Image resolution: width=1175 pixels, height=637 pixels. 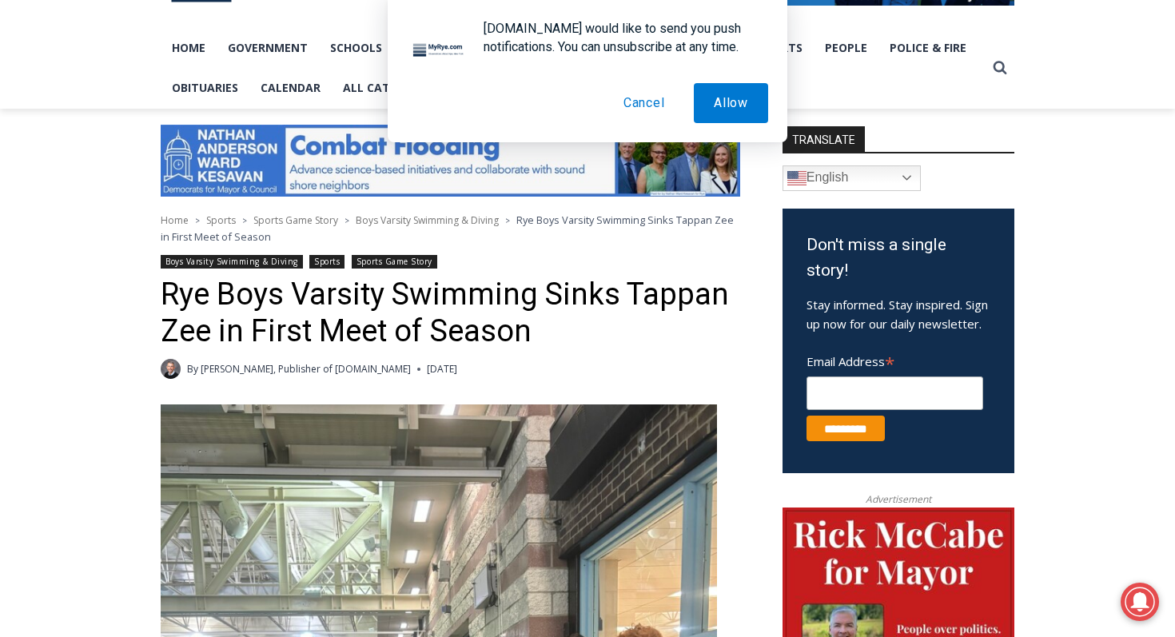 I want to click on div: 3, so click(x=170, y=143).